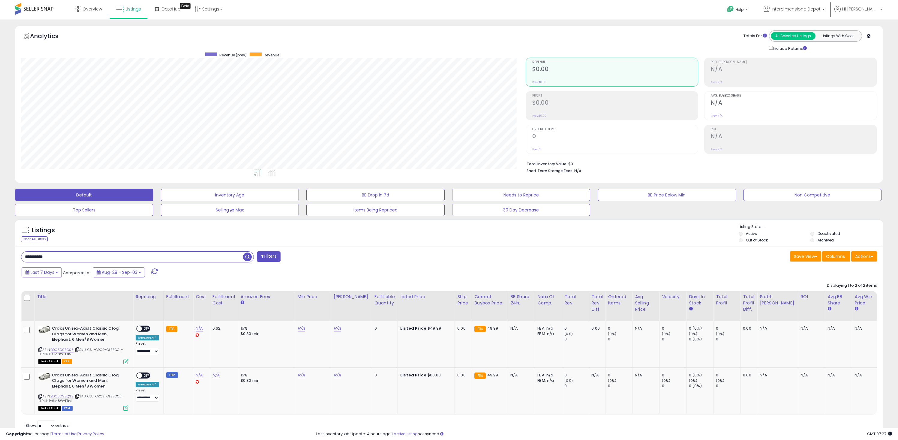 The image size is (898, 440). What do you see at coordinates (521, 210) in the screenshot?
I see `button: 30 Day Decrease` at bounding box center [521, 210].